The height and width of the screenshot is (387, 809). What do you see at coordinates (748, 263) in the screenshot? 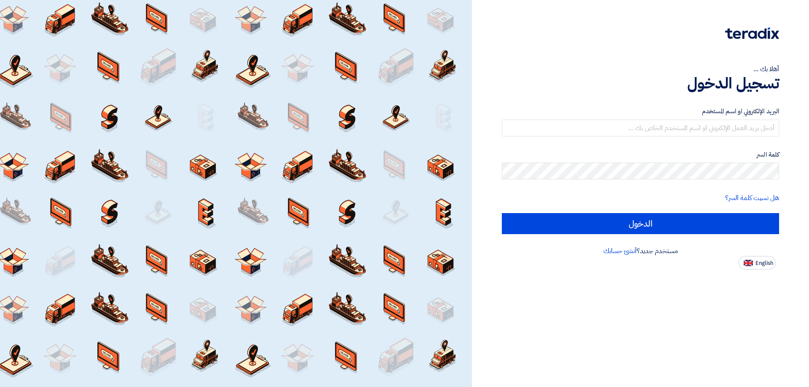
I see `img: en-US.png` at bounding box center [748, 263].